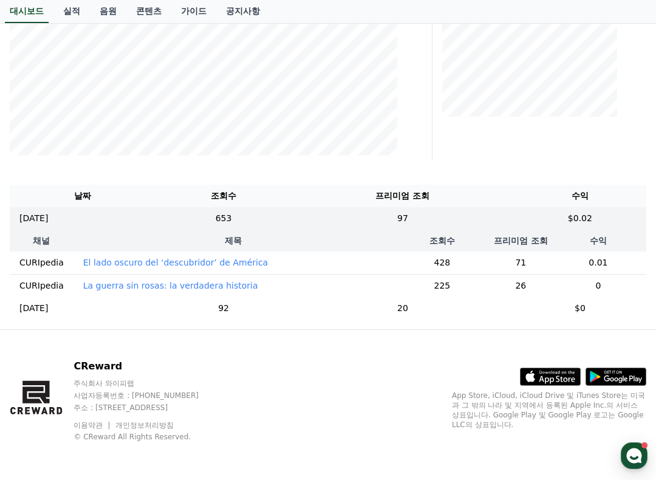  What do you see at coordinates (580, 218) in the screenshot?
I see `td: $0.02` at bounding box center [580, 218].